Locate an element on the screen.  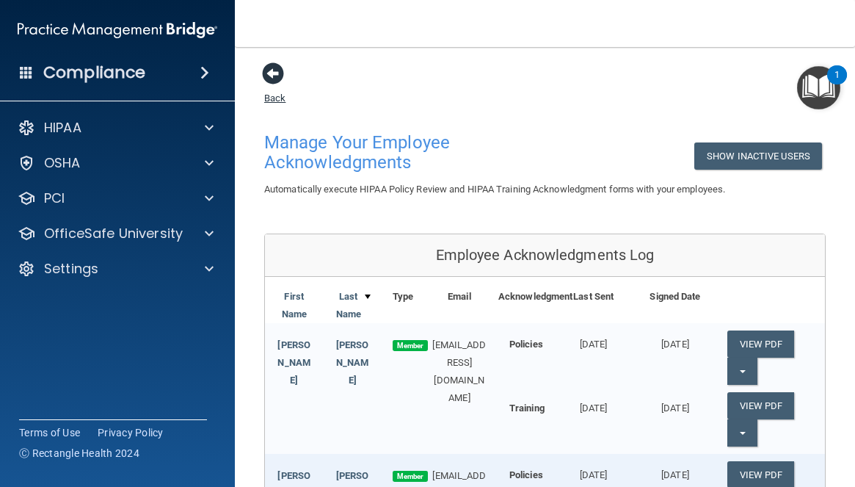
div: Last Sent is located at coordinates (593, 297).